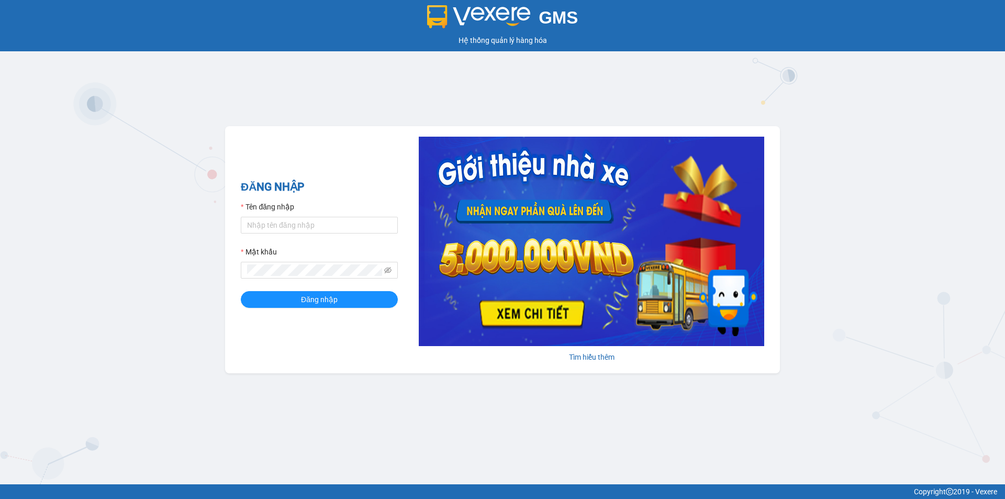 The width and height of the screenshot is (1005, 499). I want to click on span: GMS, so click(558, 17).